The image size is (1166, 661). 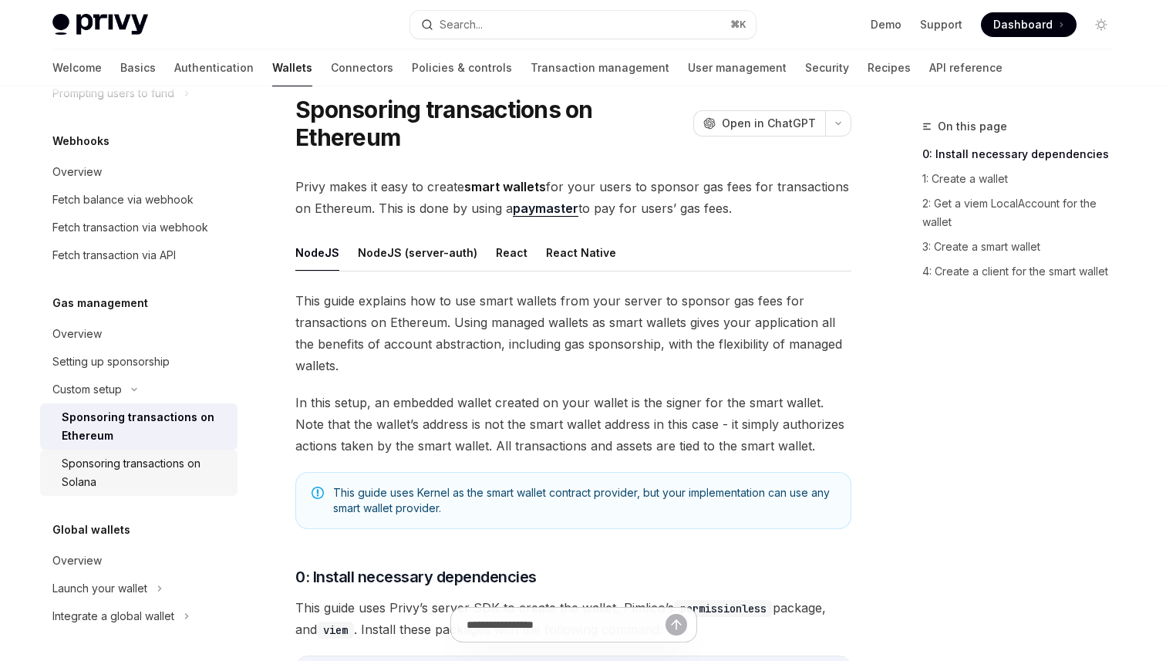 I want to click on a: Setting up sponsorship, so click(x=139, y=362).